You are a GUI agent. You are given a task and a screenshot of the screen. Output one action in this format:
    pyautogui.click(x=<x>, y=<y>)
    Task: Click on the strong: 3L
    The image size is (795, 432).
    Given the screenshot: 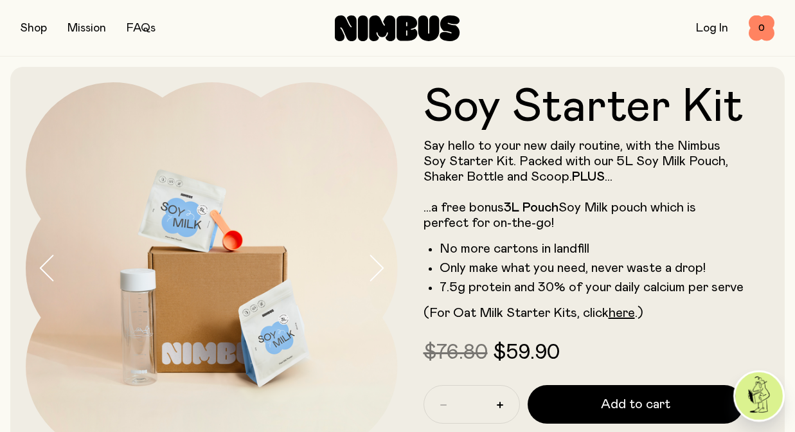 What is the action you would take?
    pyautogui.click(x=512, y=208)
    